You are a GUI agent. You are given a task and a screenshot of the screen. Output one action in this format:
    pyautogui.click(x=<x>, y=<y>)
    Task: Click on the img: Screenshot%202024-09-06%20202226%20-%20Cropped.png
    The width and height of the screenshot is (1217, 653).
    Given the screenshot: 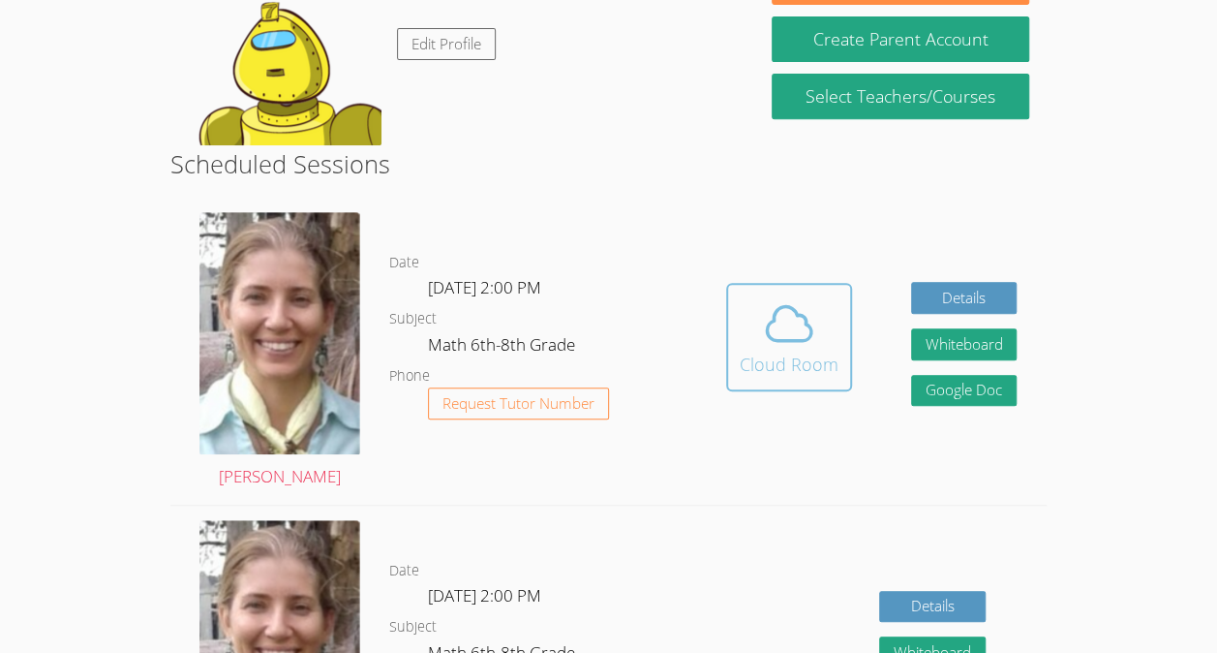 What is the action you would take?
    pyautogui.click(x=280, y=332)
    